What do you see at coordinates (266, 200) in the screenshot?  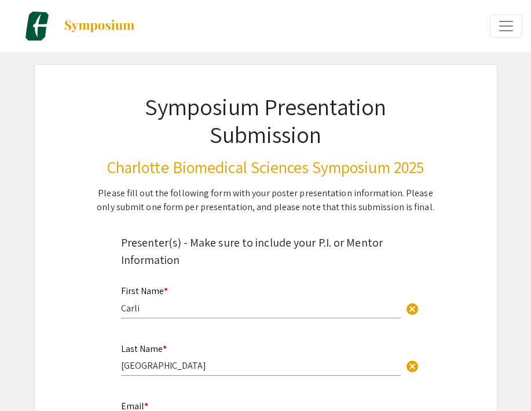 I see `div: Please fill out the following form with your poster presentation information. Please only submit ...` at bounding box center [266, 200].